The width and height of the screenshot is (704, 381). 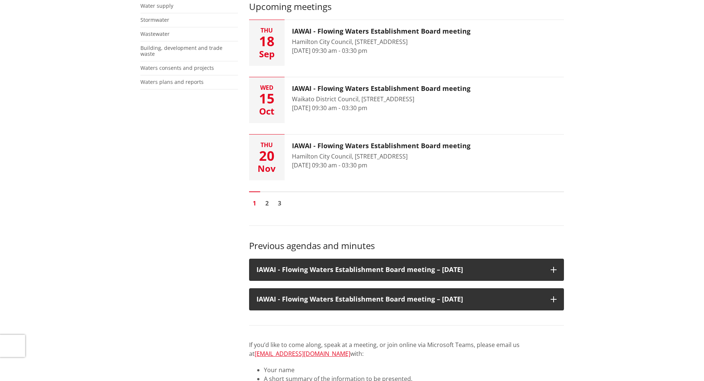 I want to click on div: 15, so click(x=267, y=99).